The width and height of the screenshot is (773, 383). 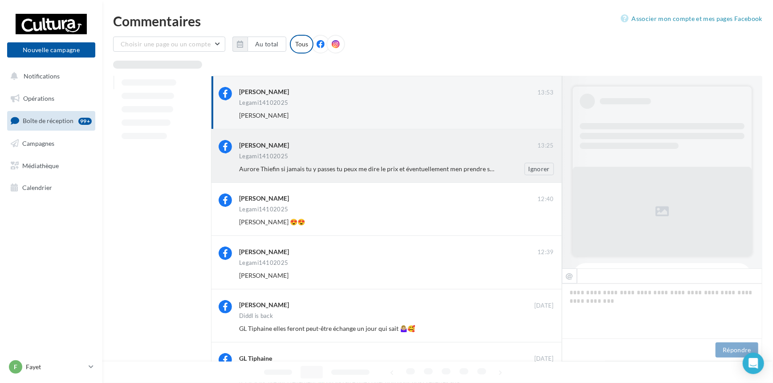 I want to click on a: F Fayet, so click(x=51, y=367).